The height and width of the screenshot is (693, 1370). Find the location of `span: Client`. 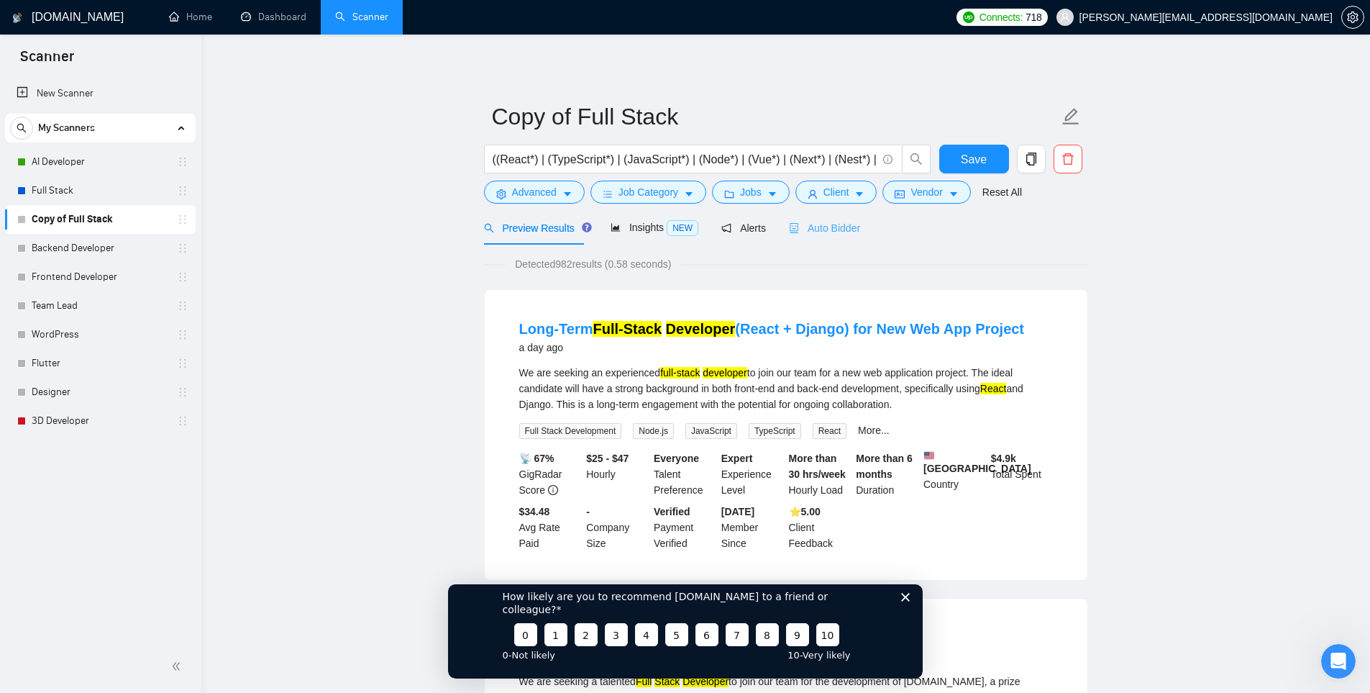

span: Client is located at coordinates (837, 192).